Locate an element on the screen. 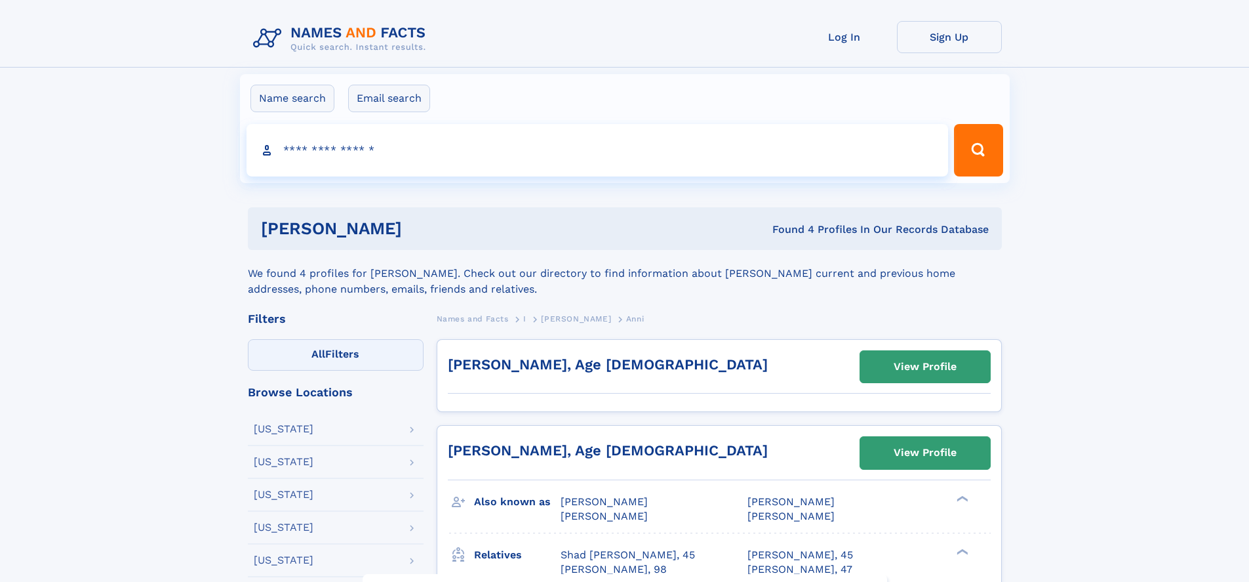 Image resolution: width=1249 pixels, height=582 pixels. input: search input is located at coordinates (597, 150).